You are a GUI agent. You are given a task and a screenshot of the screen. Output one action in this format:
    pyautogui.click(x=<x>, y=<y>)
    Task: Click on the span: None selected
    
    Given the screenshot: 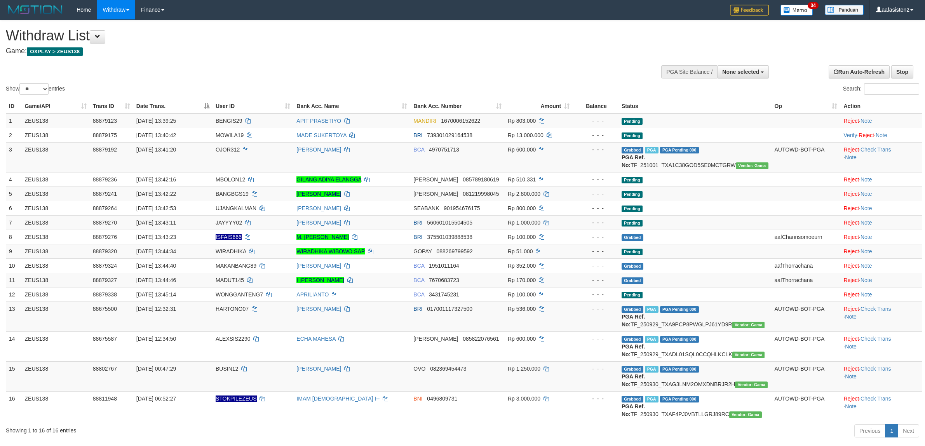 What is the action you would take?
    pyautogui.click(x=741, y=72)
    